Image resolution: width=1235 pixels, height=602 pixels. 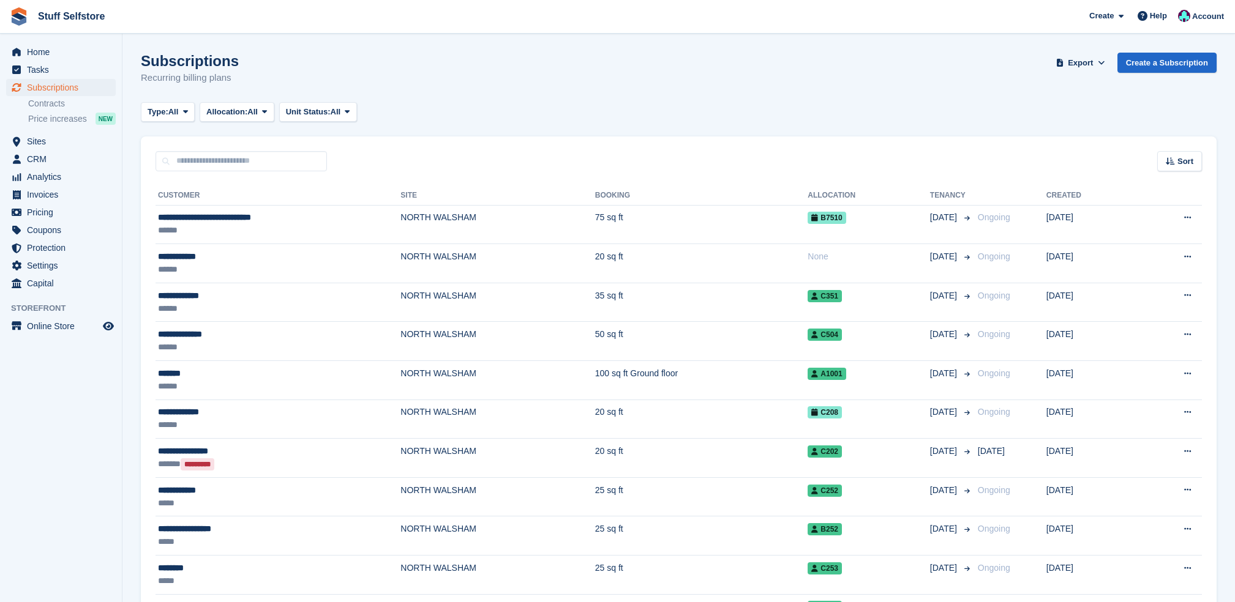 I want to click on span: Subscriptions, so click(x=64, y=88).